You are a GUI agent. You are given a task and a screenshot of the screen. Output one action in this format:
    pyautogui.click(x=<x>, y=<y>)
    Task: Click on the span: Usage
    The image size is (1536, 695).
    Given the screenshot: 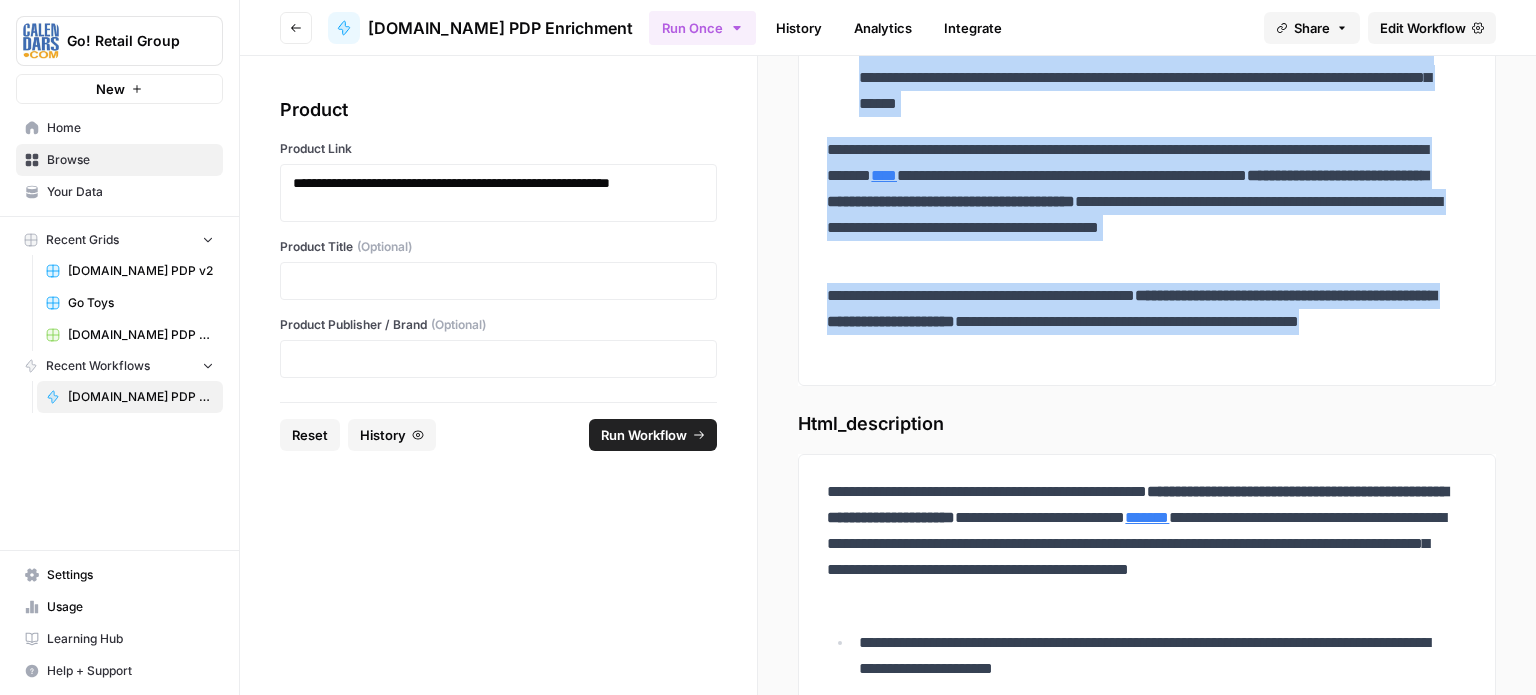 What is the action you would take?
    pyautogui.click(x=130, y=607)
    